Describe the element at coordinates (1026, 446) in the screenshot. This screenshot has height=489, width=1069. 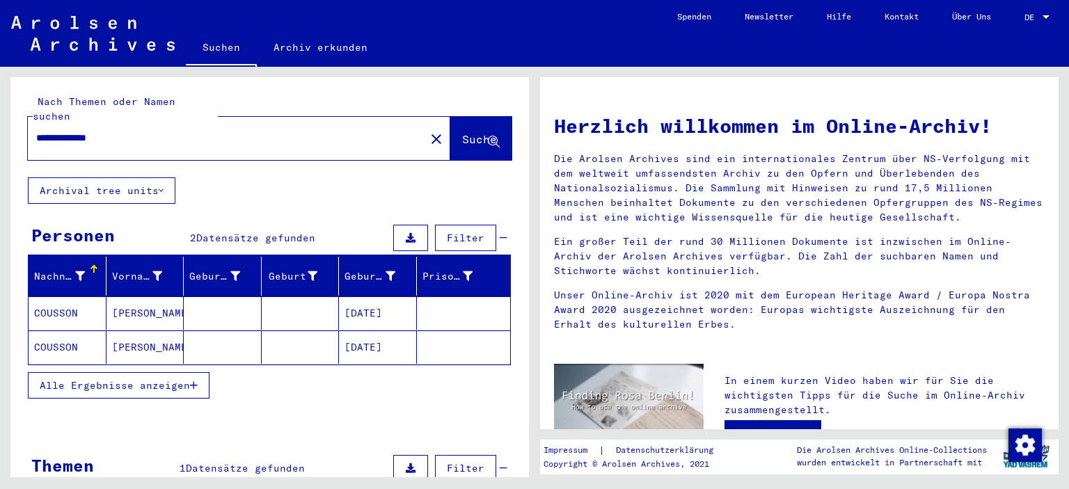
I see `img: Zustimmung ändern` at that location.